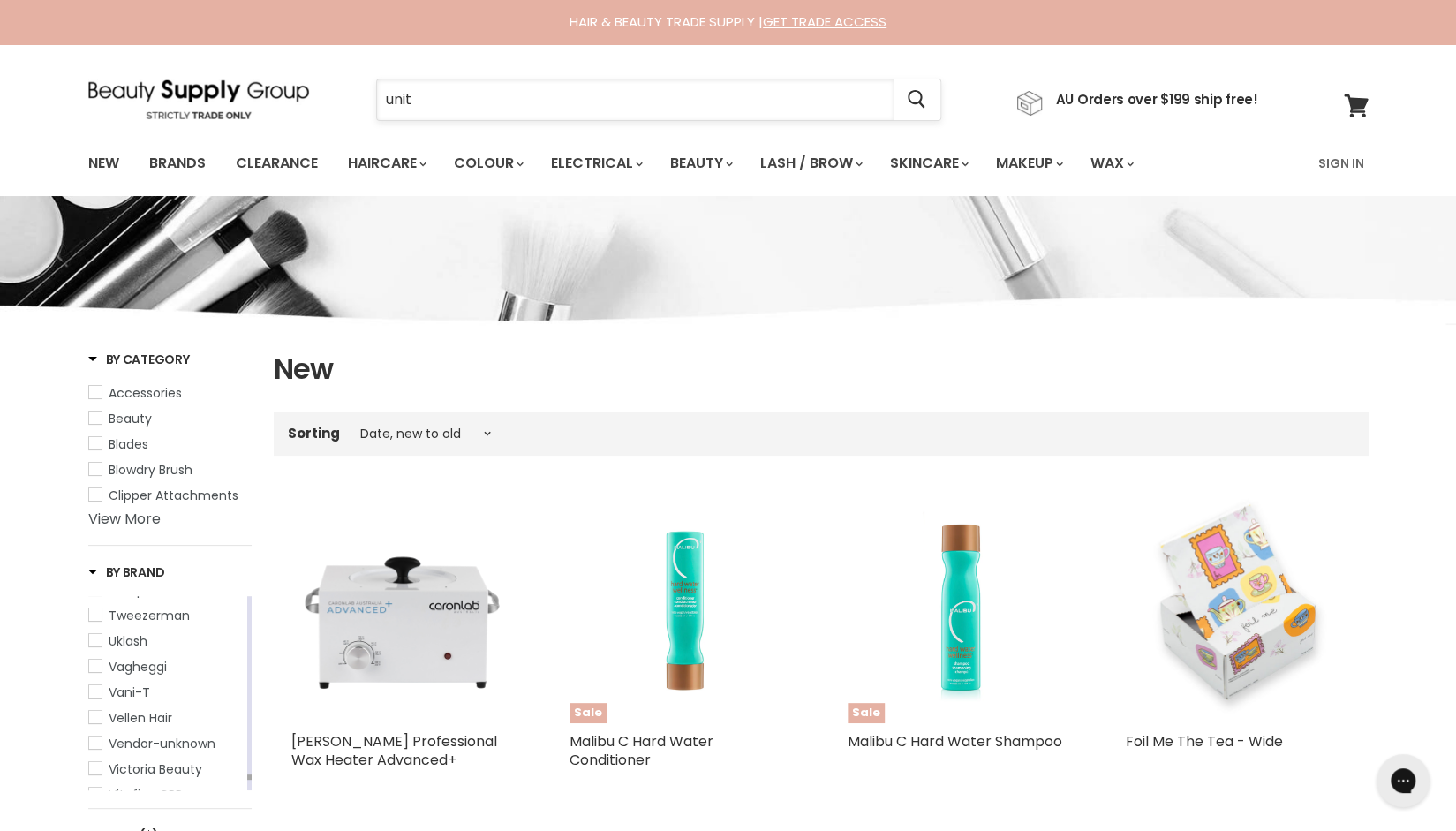 The width and height of the screenshot is (1456, 831). Describe the element at coordinates (166, 795) in the screenshot. I see `a: Vitafive CPR` at that location.